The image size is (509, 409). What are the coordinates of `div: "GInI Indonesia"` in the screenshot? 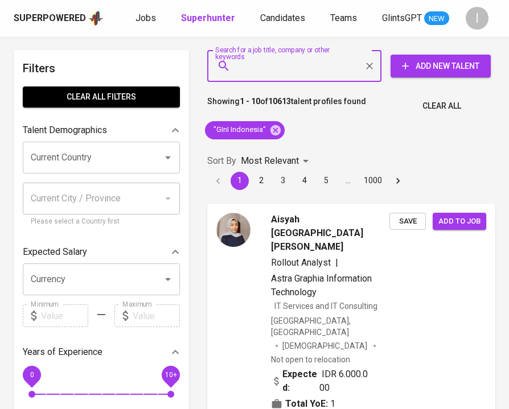 It's located at (245, 130).